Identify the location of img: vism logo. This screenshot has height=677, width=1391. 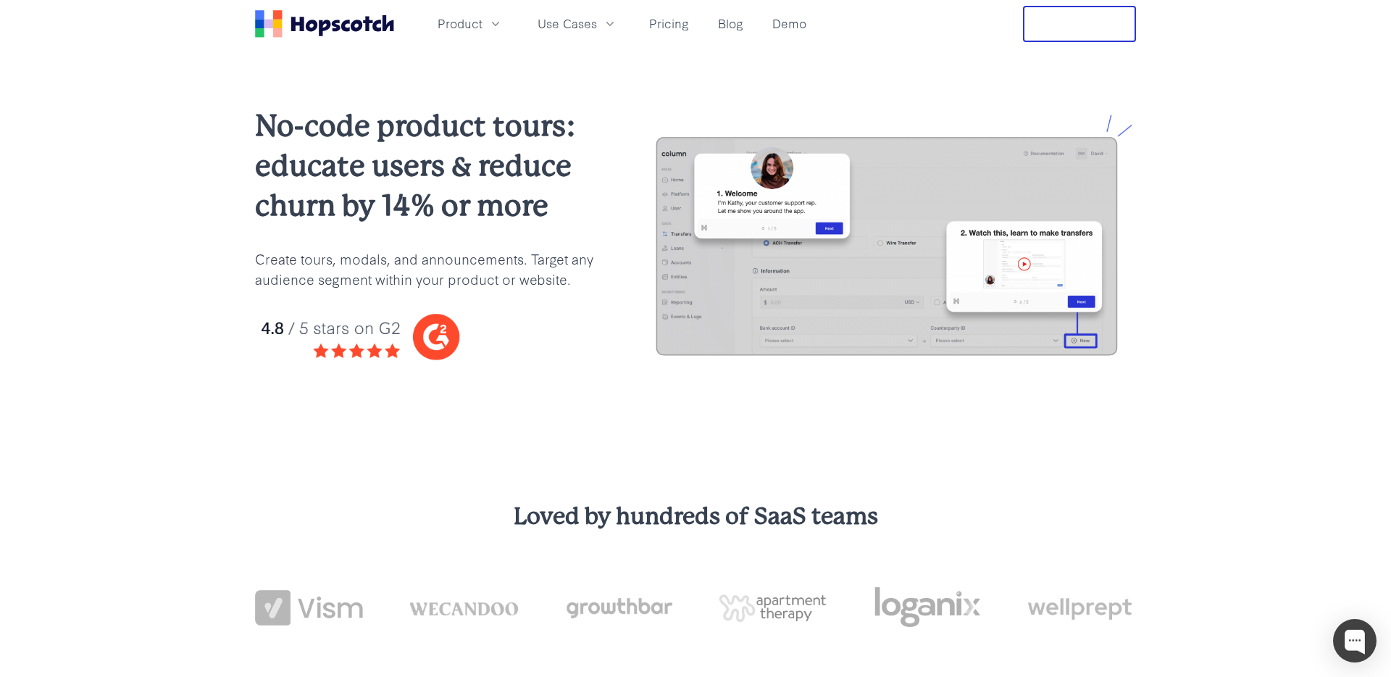
(309, 608).